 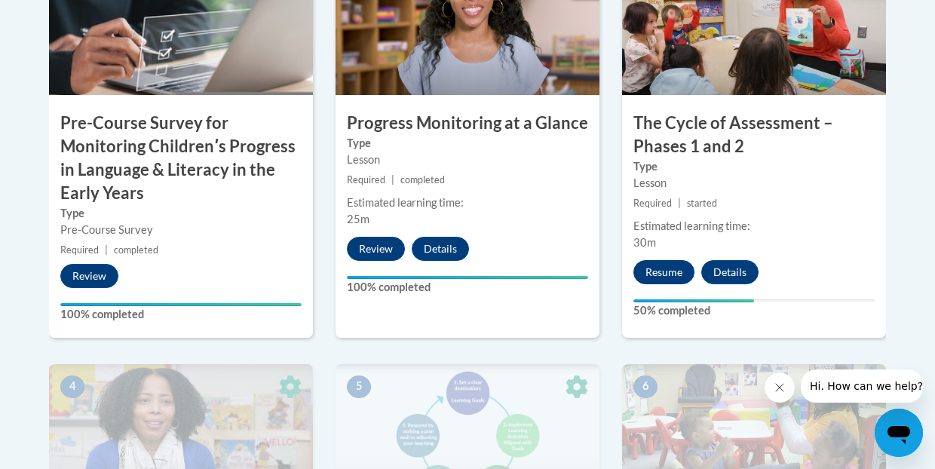 What do you see at coordinates (358, 219) in the screenshot?
I see `span: 25m` at bounding box center [358, 219].